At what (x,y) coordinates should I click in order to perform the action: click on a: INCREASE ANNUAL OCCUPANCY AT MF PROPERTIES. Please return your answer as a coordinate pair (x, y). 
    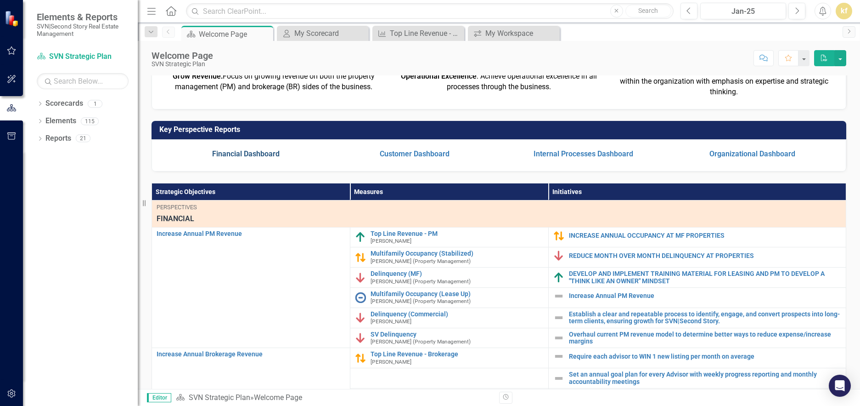
    Looking at the image, I should click on (705, 235).